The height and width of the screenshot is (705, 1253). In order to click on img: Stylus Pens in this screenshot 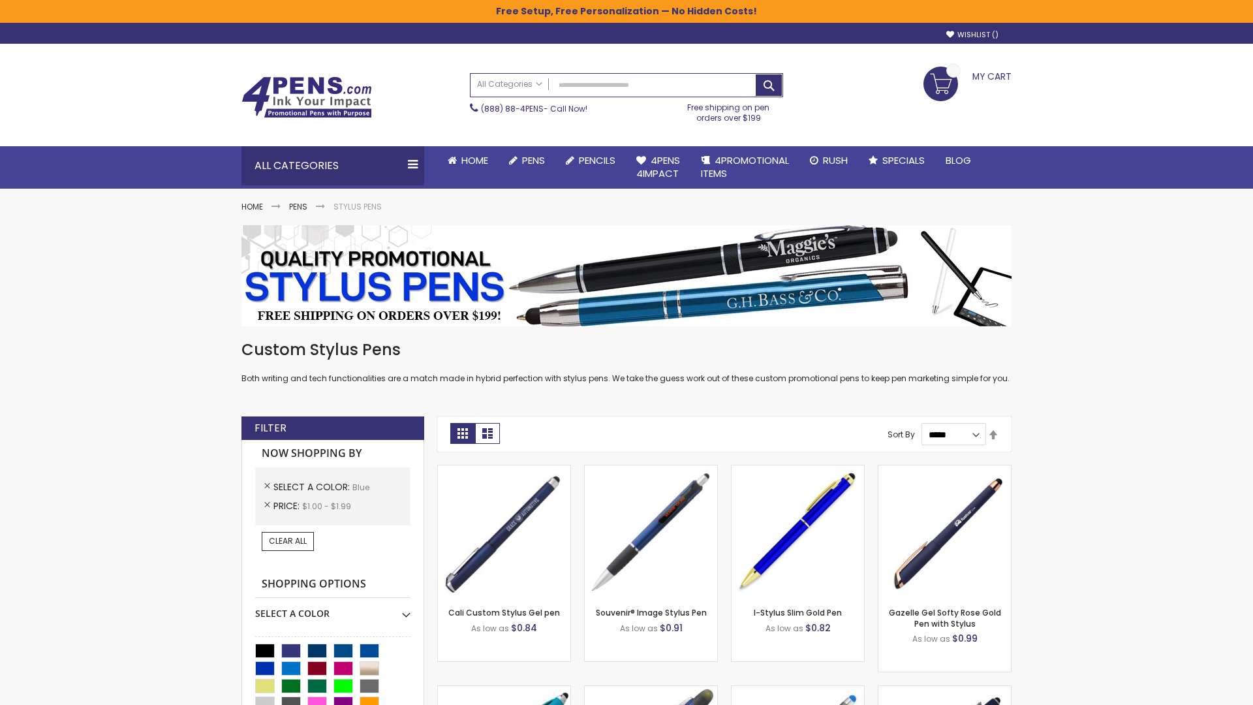, I will do `click(626, 275)`.